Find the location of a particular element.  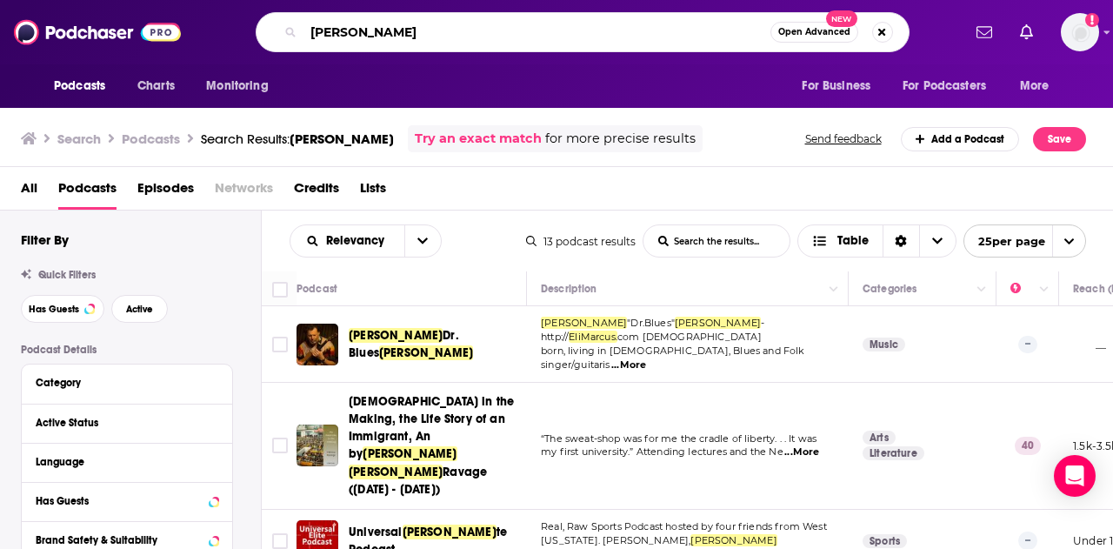

span: Quick Filters is located at coordinates (67, 275).